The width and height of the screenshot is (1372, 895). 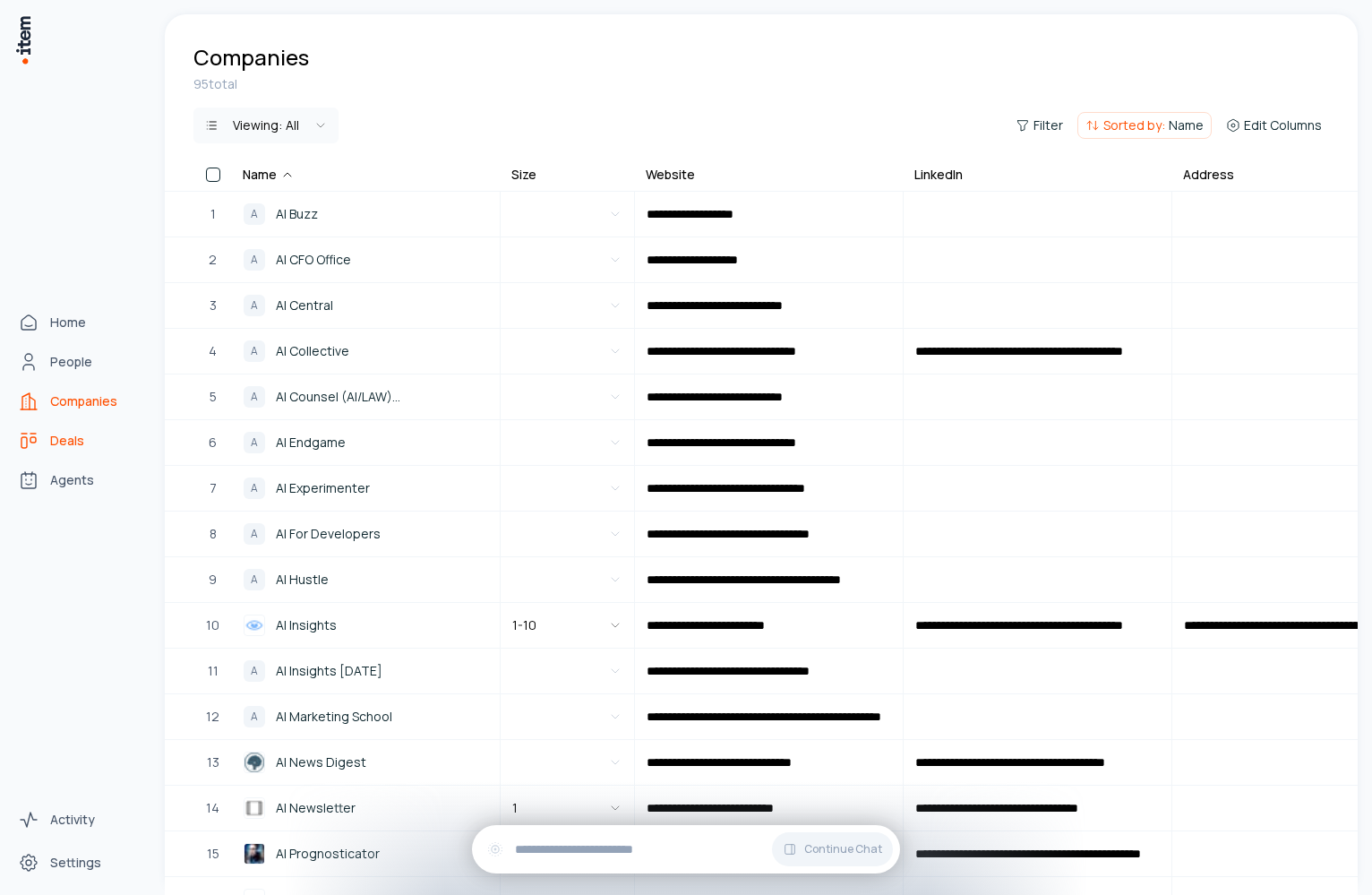 I want to click on img: AI Prognosticator, so click(x=254, y=854).